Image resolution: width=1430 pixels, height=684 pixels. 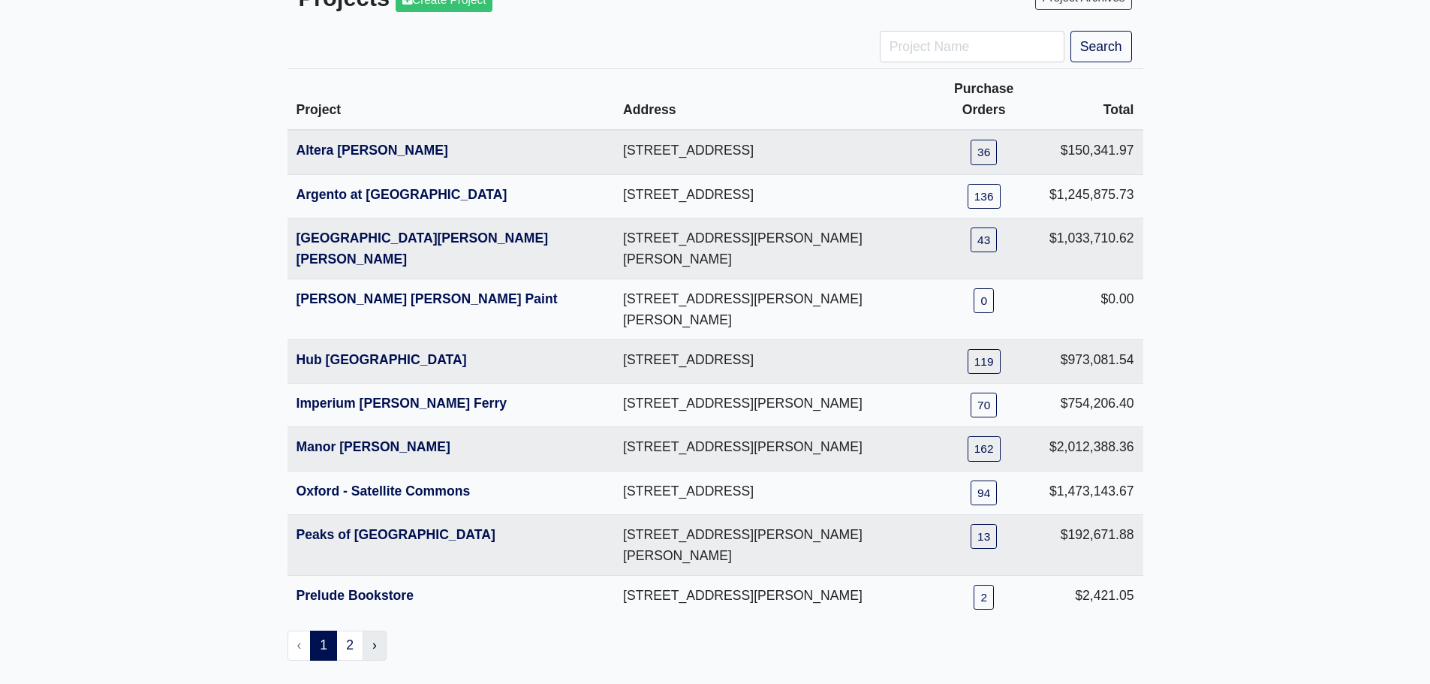 I want to click on a: 162, so click(x=984, y=448).